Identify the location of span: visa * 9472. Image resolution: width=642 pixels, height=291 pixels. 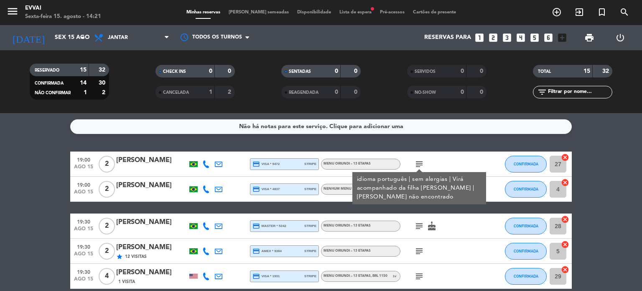
(266, 164).